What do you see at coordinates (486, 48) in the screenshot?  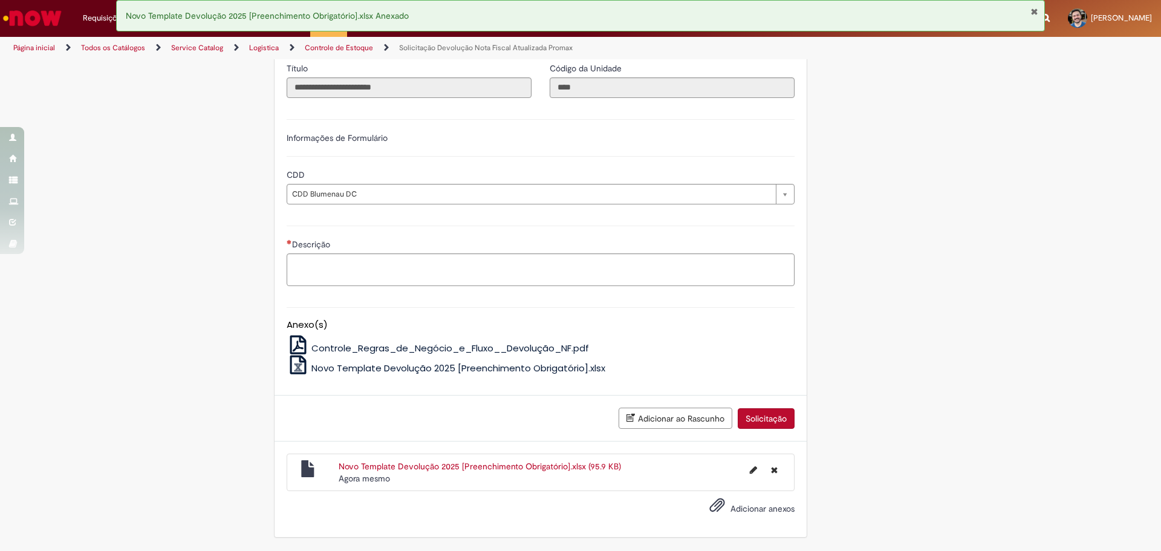 I see `a: Solicitação Devolução Nota Fiscal Atualizada Promax` at bounding box center [486, 48].